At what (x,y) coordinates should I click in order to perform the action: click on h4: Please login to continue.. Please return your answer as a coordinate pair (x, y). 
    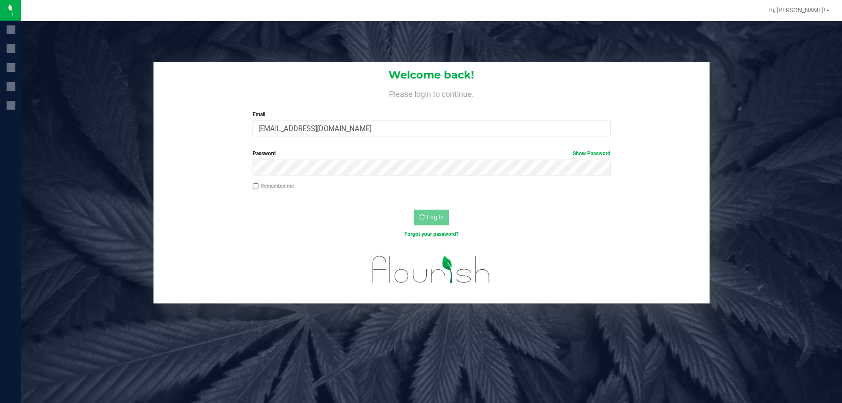
    Looking at the image, I should click on (432, 93).